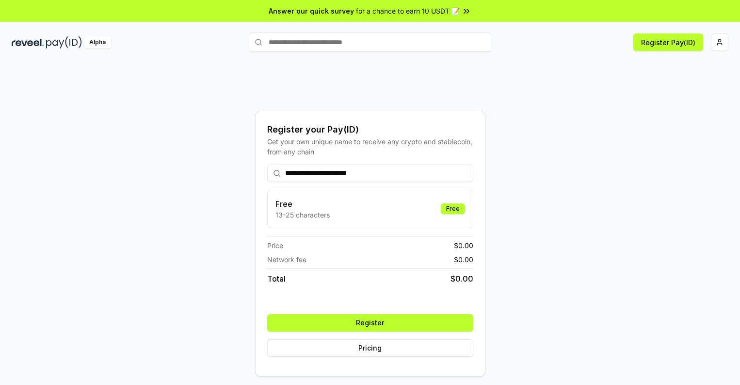  I want to click on button: Pricing, so click(370, 348).